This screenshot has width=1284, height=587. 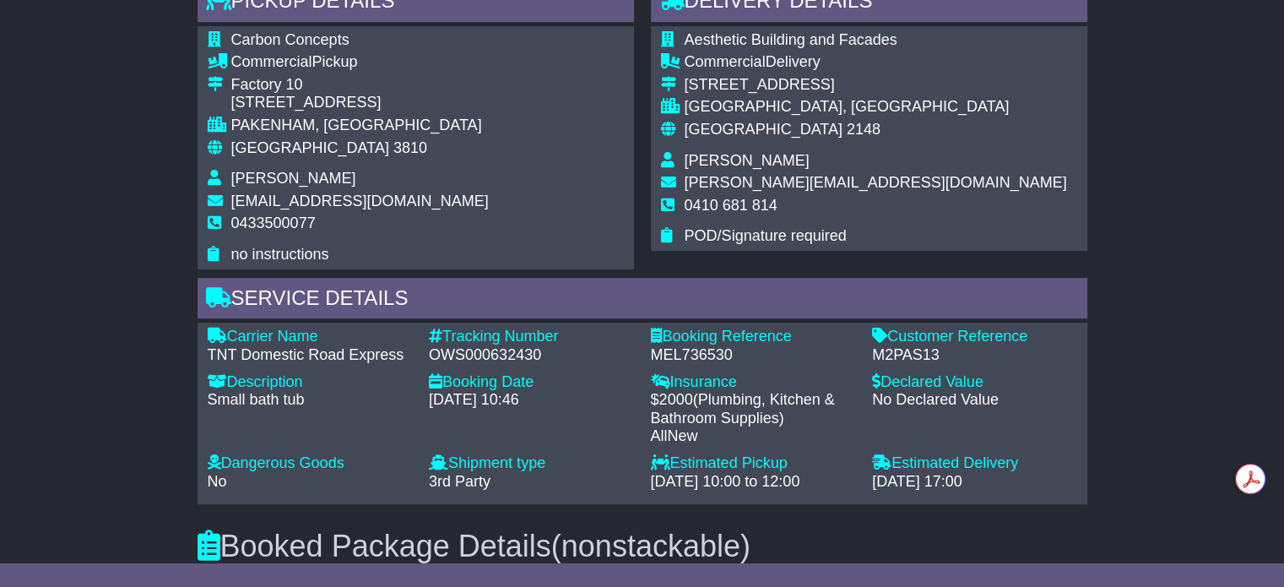 I want to click on div: Pickup, so click(x=360, y=62).